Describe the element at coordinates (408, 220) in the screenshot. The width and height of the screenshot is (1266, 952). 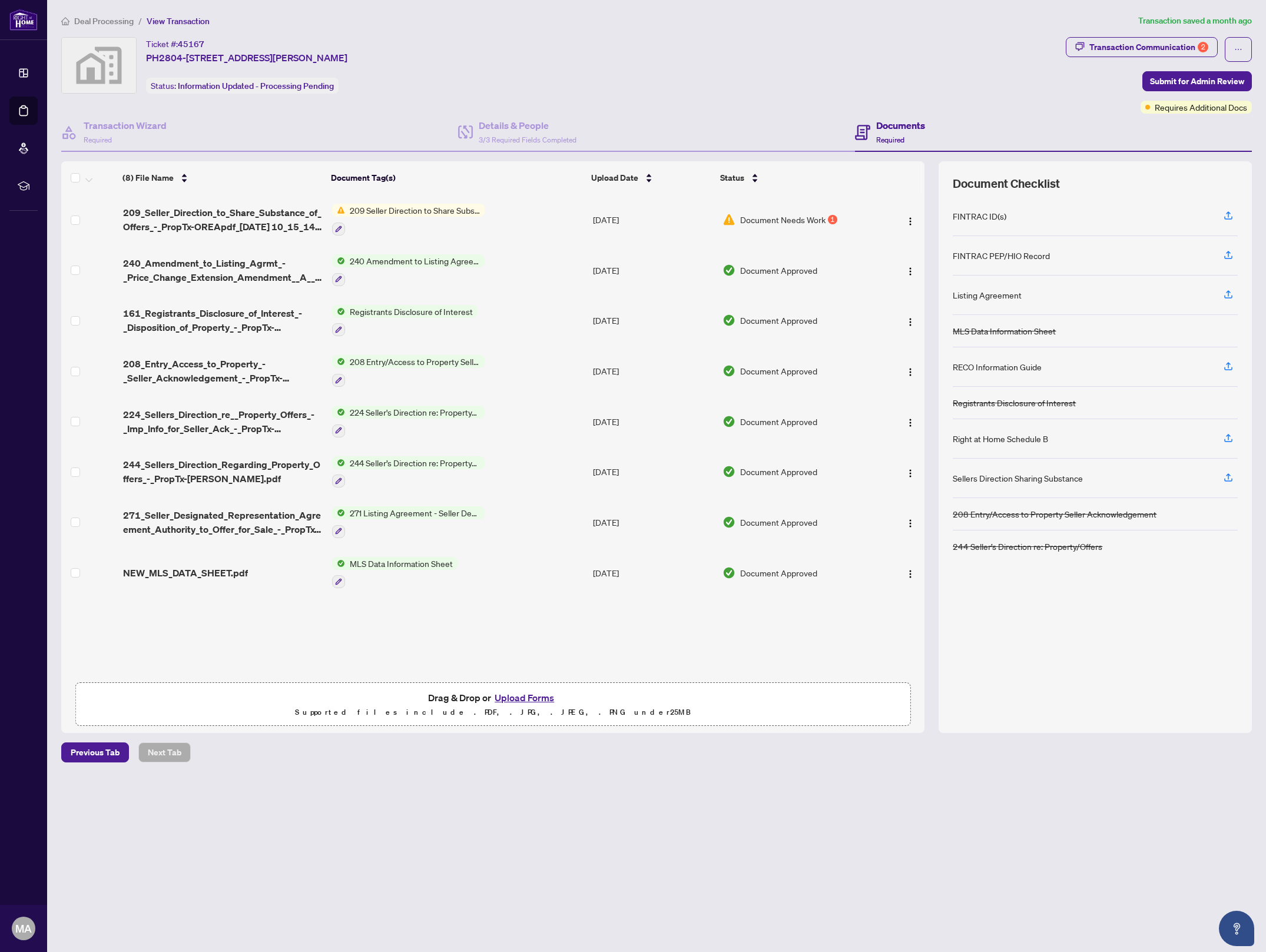
I see `button: Status Icon209 Seller Direction to Share Substance of Offers` at that location.